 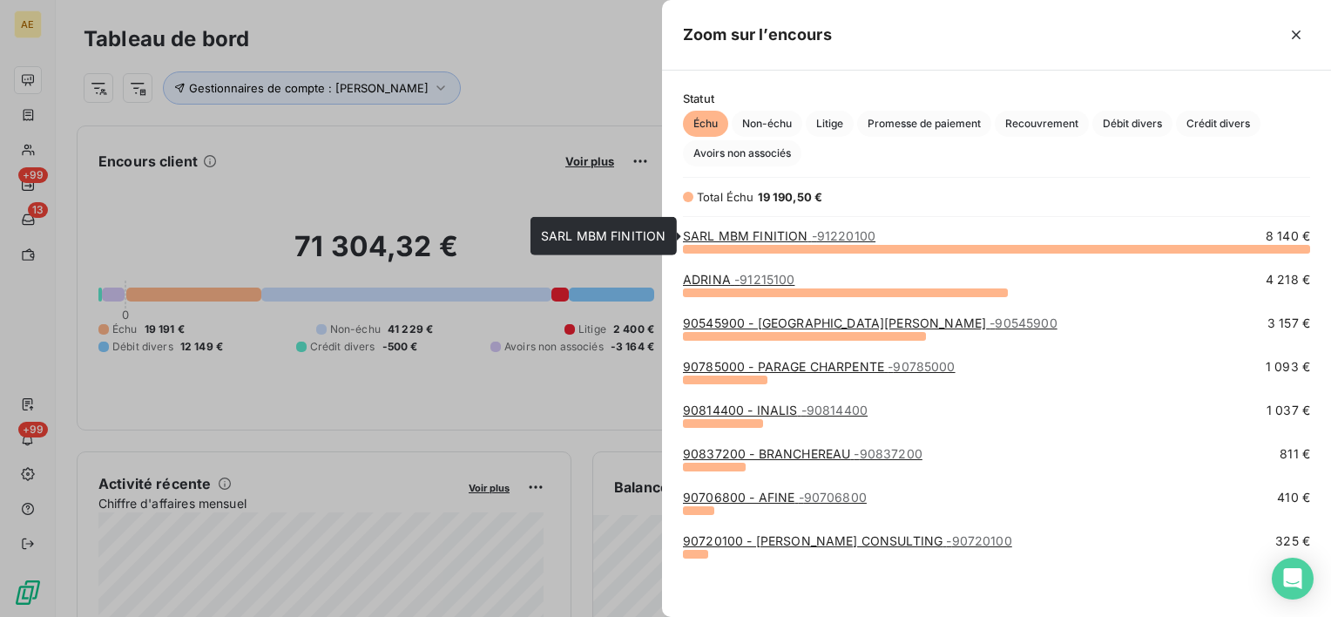 What do you see at coordinates (1132, 124) in the screenshot?
I see `button: Débit divers` at bounding box center [1132, 124].